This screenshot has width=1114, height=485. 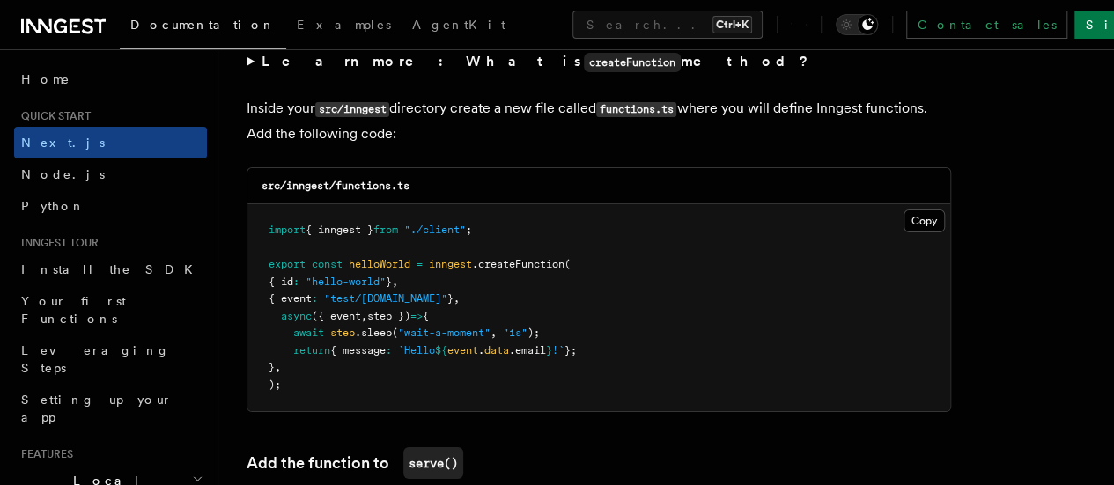 What do you see at coordinates (308, 333) in the screenshot?
I see `span: await` at bounding box center [308, 333].